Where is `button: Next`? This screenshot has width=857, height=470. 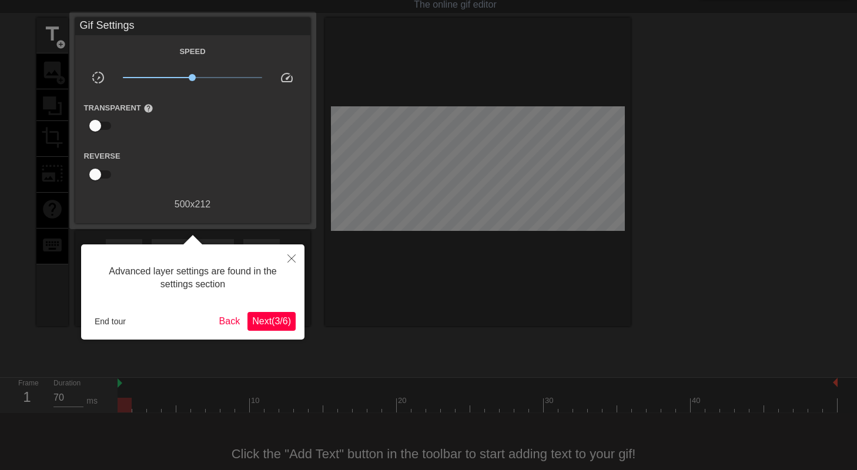 button: Next is located at coordinates (271, 321).